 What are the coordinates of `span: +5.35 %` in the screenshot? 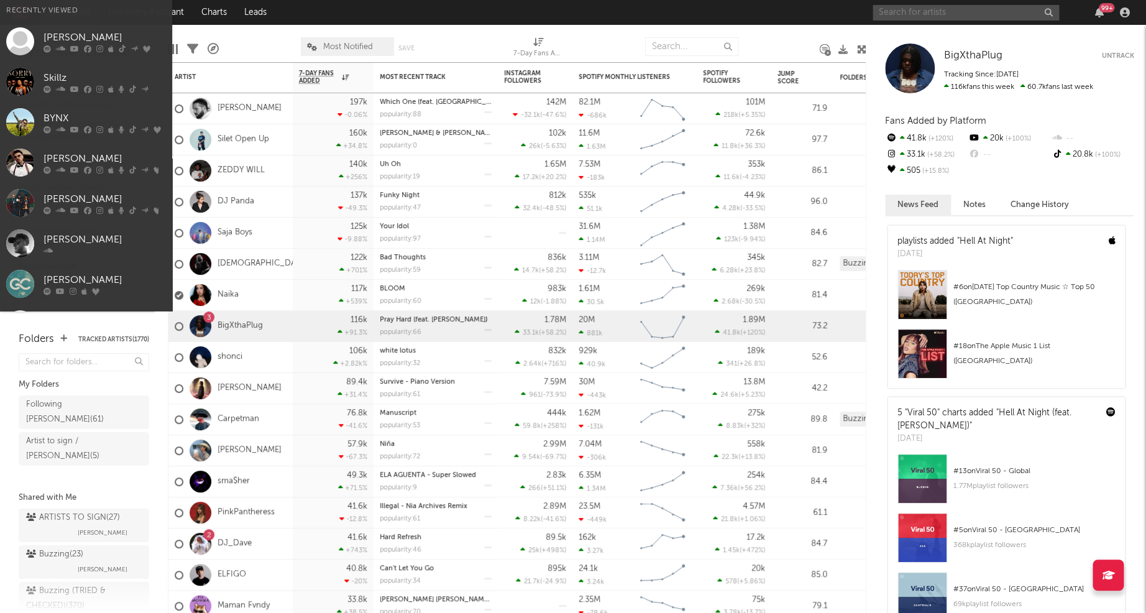 It's located at (752, 115).